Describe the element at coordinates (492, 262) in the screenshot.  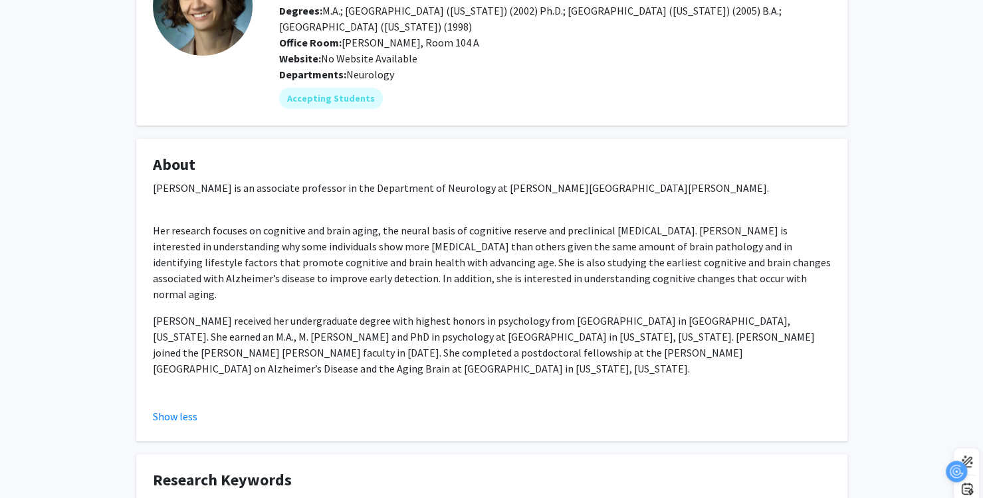
I see `p: Her research focuses on cognitive and brain aging, the neural basis of cognitive reserve and prec...` at that location.